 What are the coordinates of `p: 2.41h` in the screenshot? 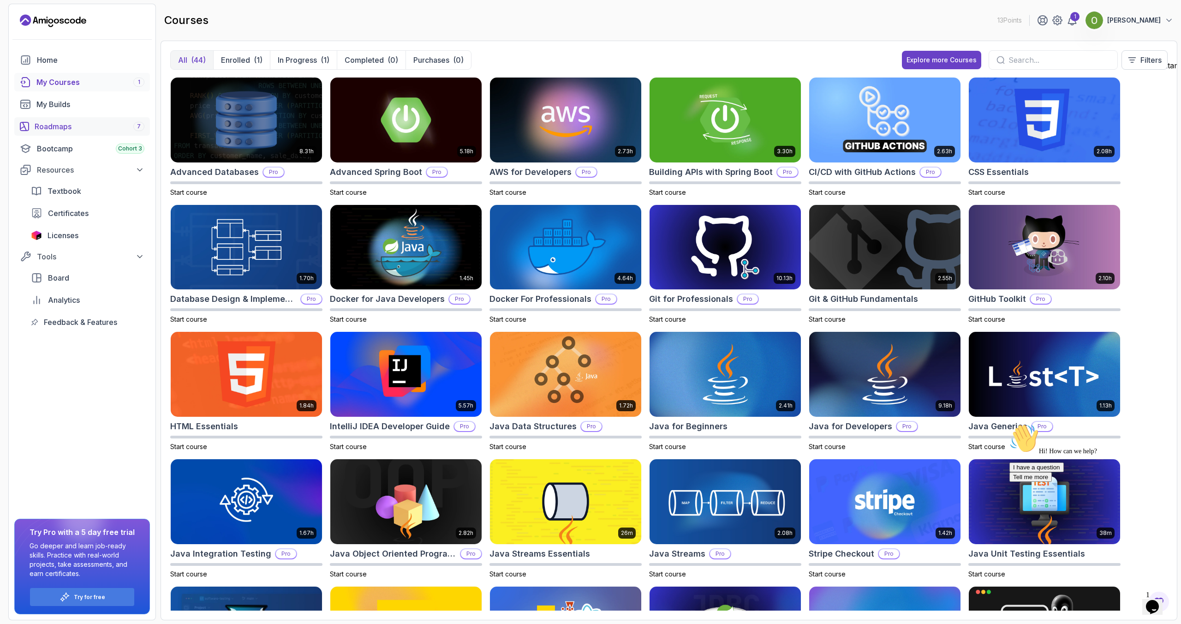 It's located at (786, 405).